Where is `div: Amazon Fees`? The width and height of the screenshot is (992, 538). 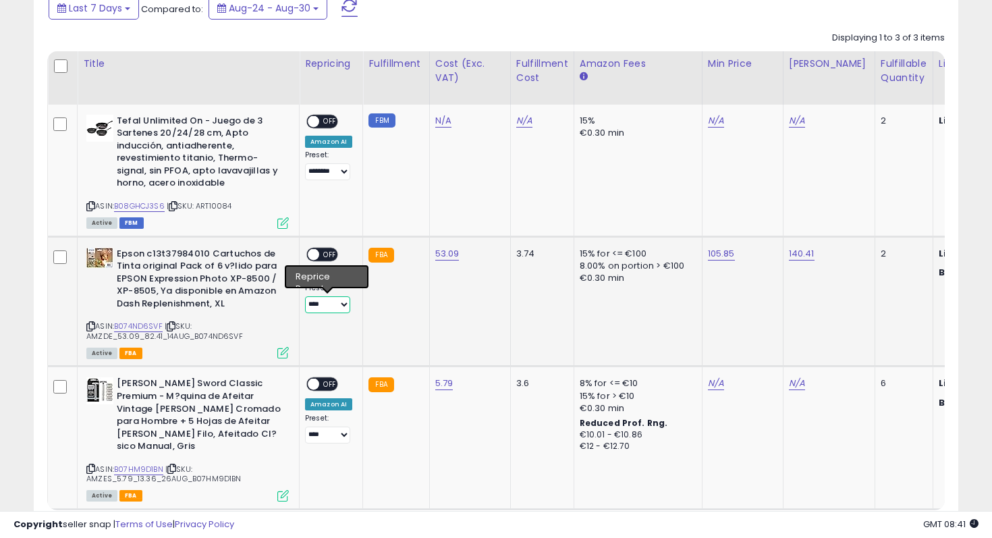 div: Amazon Fees is located at coordinates (637, 63).